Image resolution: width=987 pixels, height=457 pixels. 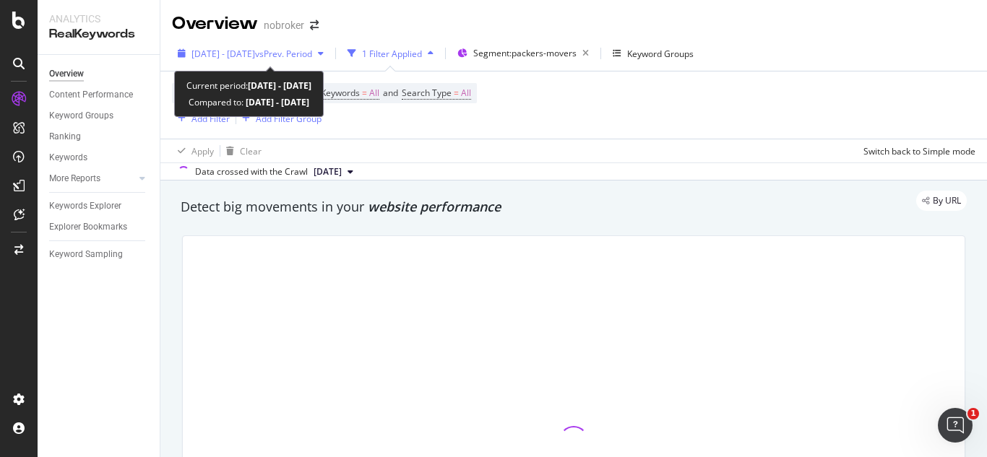 I want to click on span: 2025 Aug. 4th, so click(x=327, y=172).